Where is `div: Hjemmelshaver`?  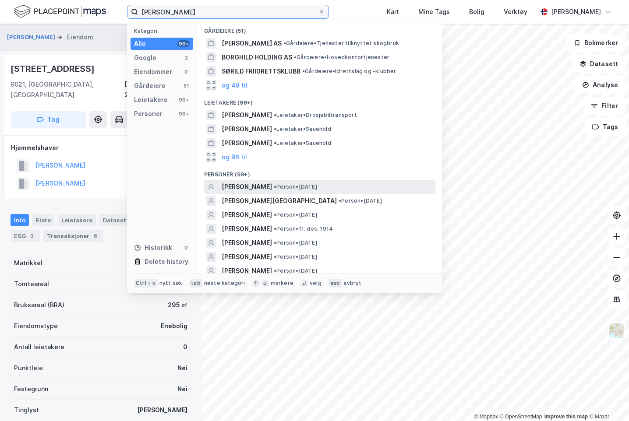
div: Hjemmelshaver is located at coordinates (101, 148).